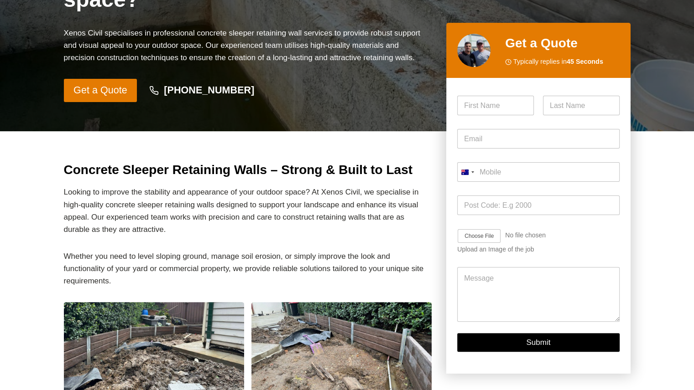 Image resolution: width=694 pixels, height=390 pixels. I want to click on button: Selected country, so click(467, 172).